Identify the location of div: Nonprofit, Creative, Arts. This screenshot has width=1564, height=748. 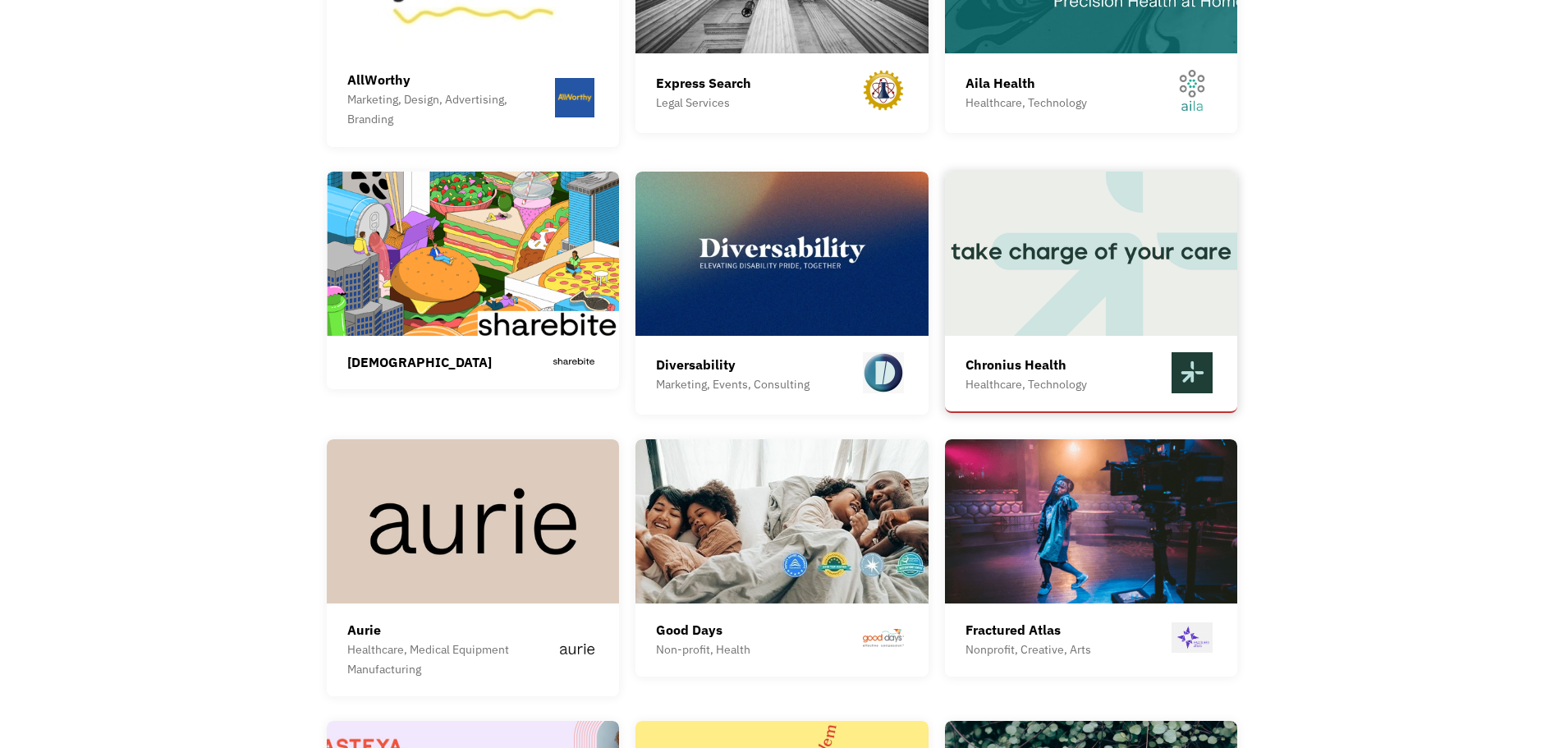
(1028, 650).